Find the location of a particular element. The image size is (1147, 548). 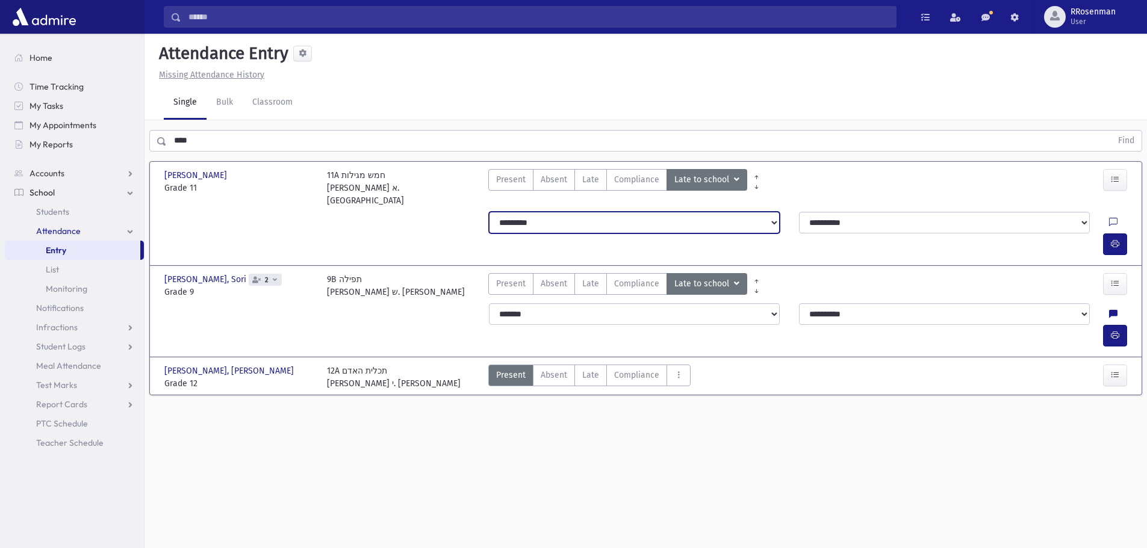

a: Home is located at coordinates (74, 58).